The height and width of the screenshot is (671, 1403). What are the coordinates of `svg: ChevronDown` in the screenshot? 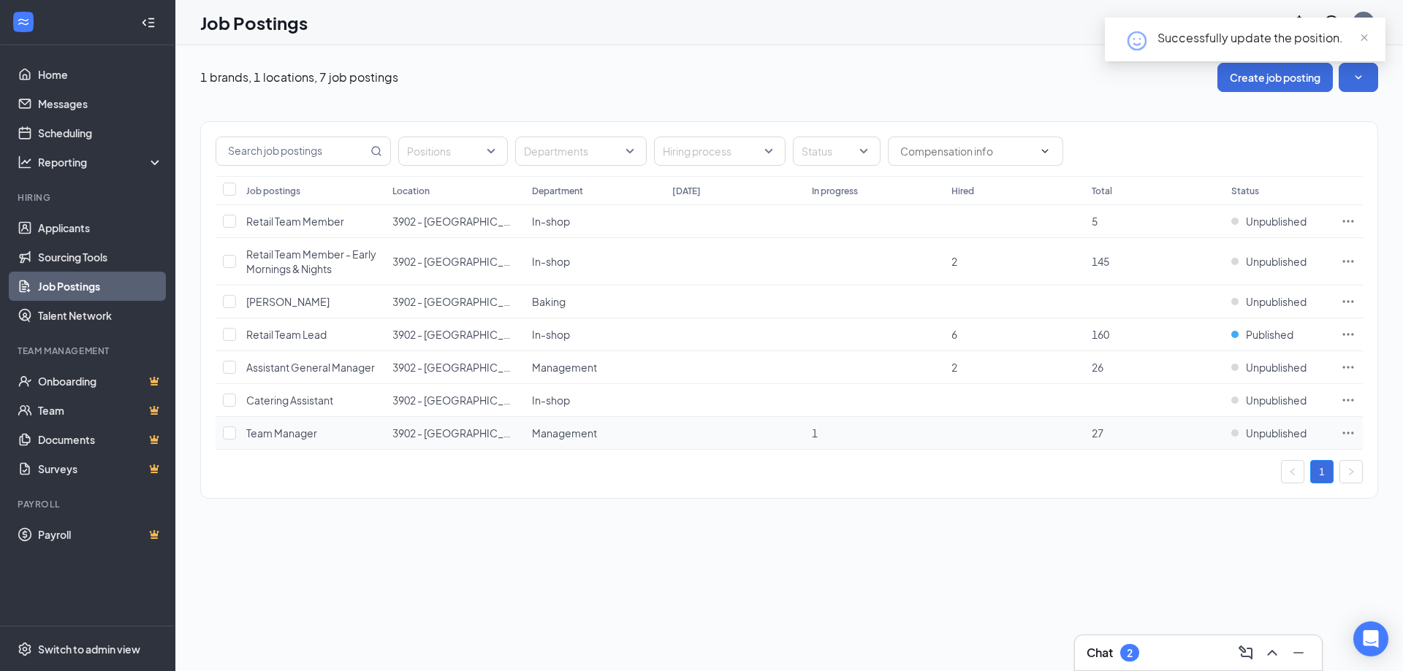 It's located at (1045, 151).